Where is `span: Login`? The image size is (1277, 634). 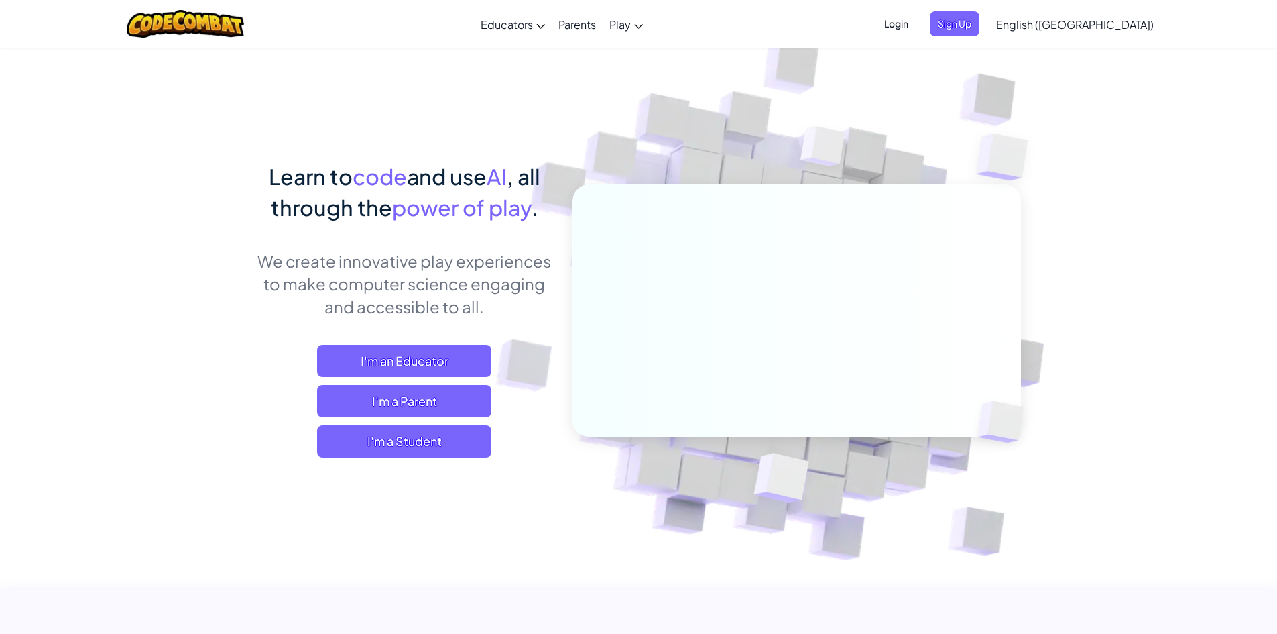
span: Login is located at coordinates (896, 23).